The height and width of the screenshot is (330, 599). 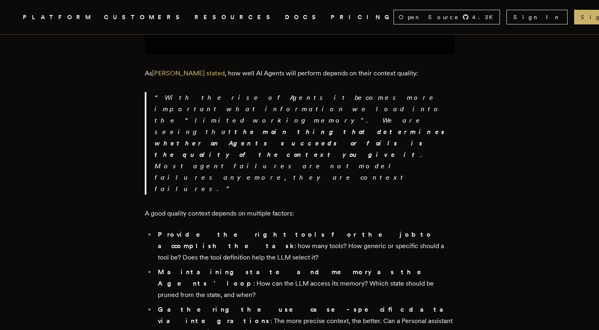 I want to click on a: DOCS, so click(x=303, y=17).